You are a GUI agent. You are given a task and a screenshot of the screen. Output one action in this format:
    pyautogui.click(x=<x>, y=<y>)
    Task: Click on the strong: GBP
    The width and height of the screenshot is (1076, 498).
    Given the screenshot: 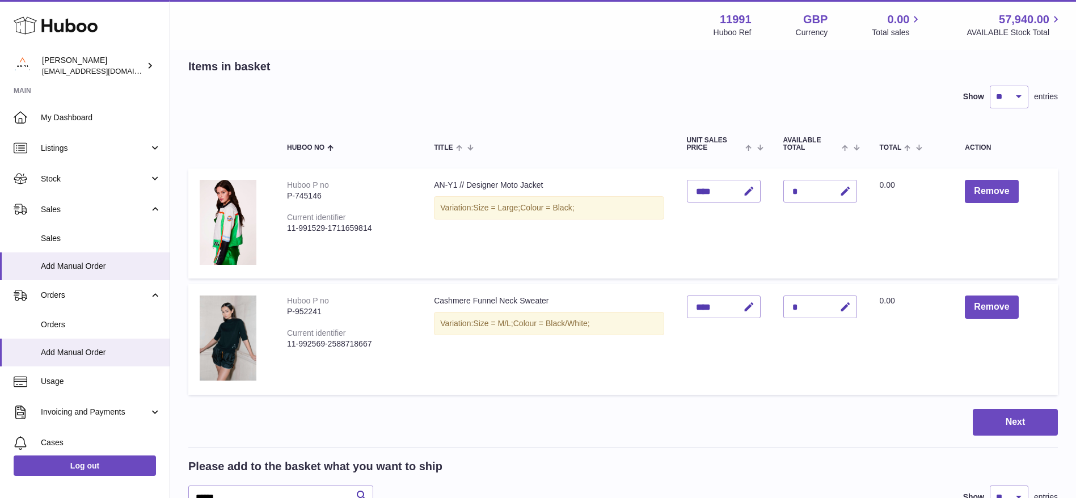 What is the action you would take?
    pyautogui.click(x=815, y=19)
    